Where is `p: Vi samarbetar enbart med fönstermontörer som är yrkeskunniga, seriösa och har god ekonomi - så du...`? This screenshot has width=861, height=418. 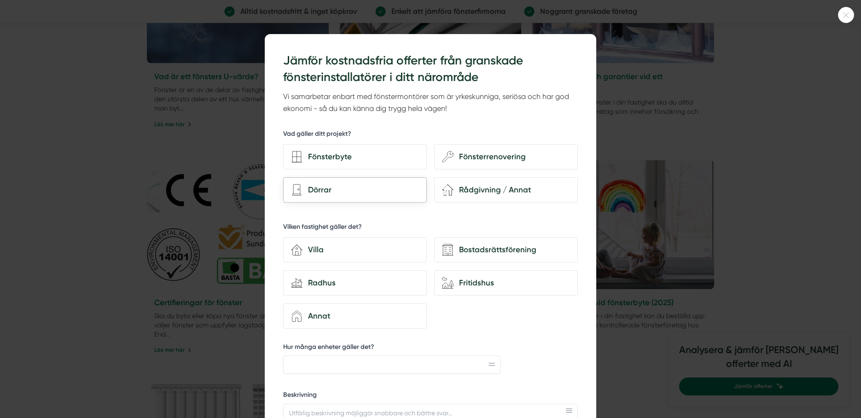 p: Vi samarbetar enbart med fönstermontörer som är yrkeskunniga, seriösa och har god ekonomi - så du... is located at coordinates (430, 103).